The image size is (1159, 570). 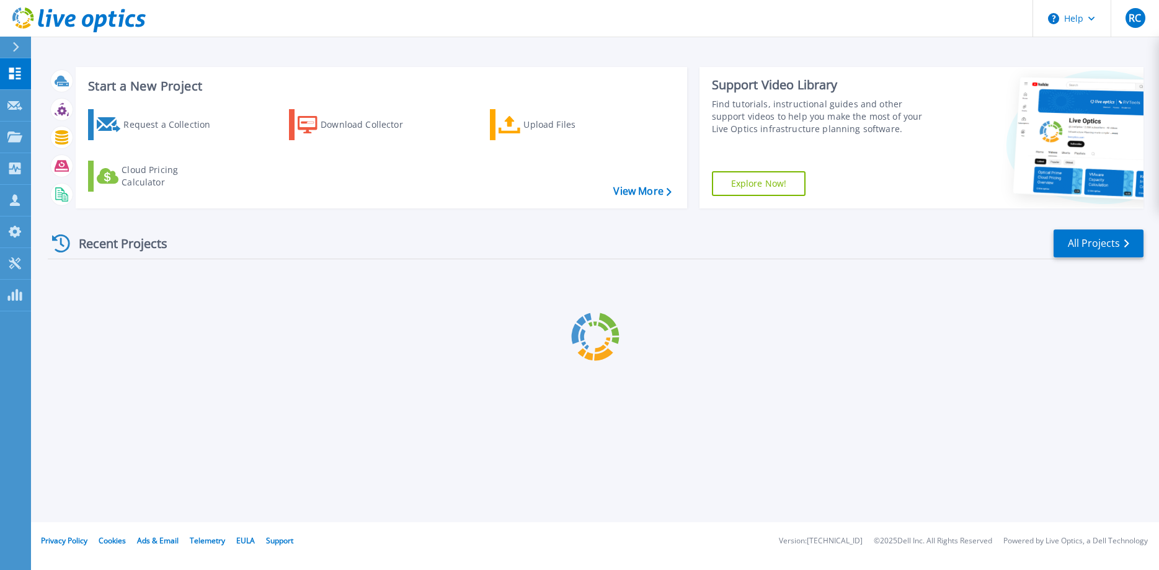 What do you see at coordinates (157, 176) in the screenshot?
I see `a: Cloud Pricing Calculator` at bounding box center [157, 176].